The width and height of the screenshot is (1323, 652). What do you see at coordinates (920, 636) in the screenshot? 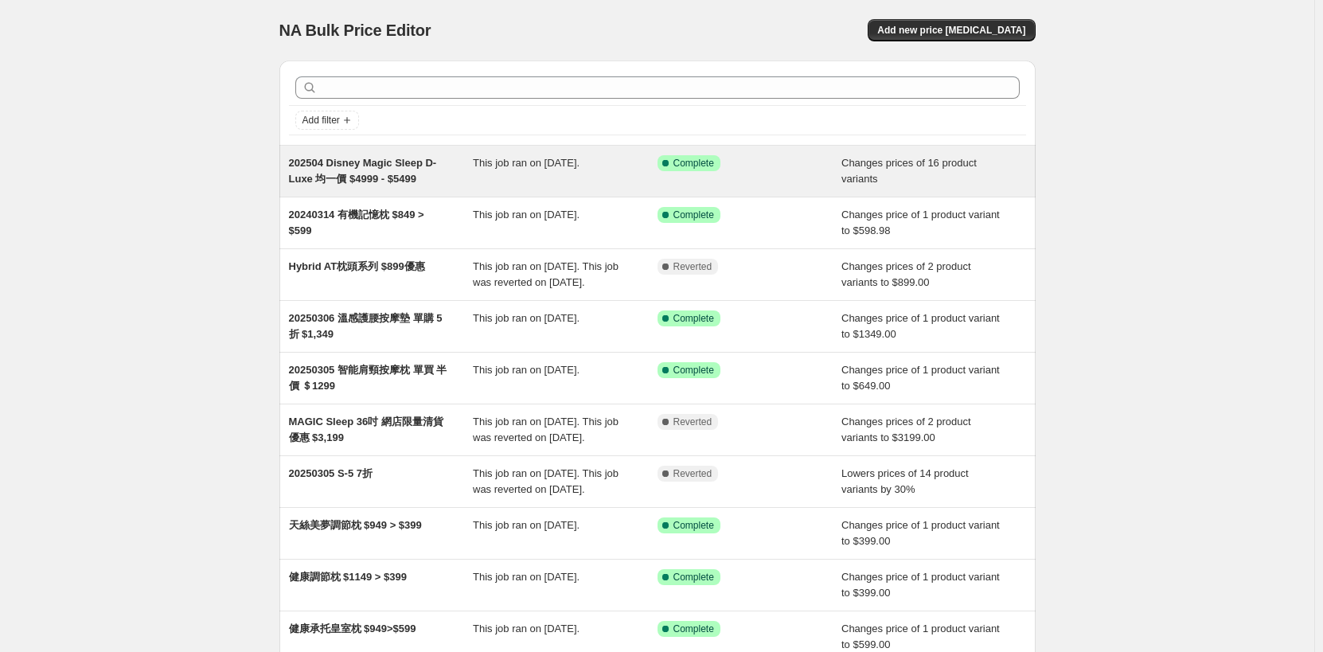
I see `span: Changes price of 1 product variant to $599.00` at bounding box center [920, 636].